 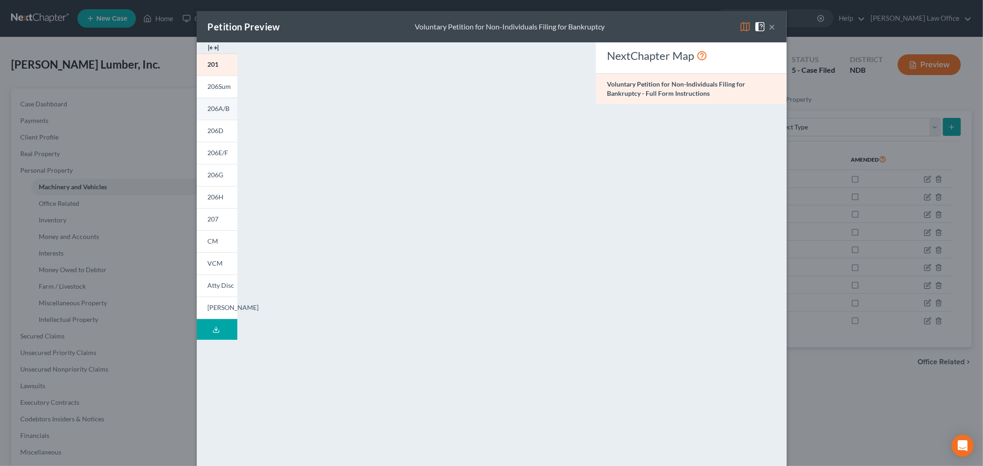 What do you see at coordinates (215, 263) in the screenshot?
I see `span: VCM` at bounding box center [215, 263].